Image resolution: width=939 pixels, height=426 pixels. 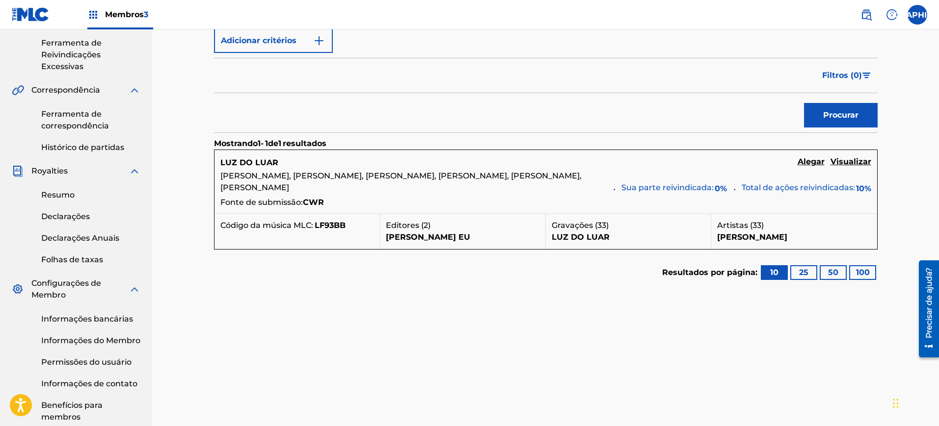 What do you see at coordinates (249, 163) in the screenshot?
I see `h5: LUZ DO LUAR` at bounding box center [249, 163].